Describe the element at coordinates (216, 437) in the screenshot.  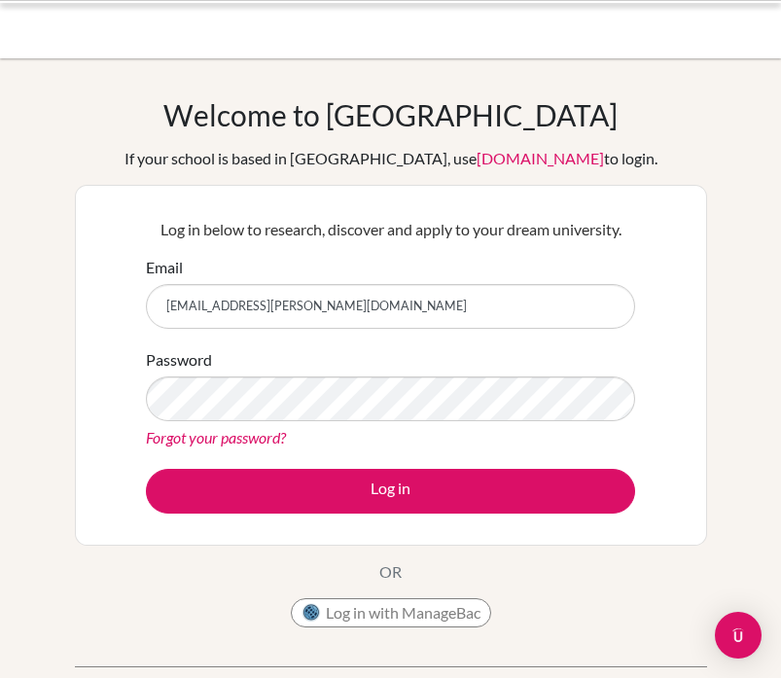
I see `a: Forgot your password?` at that location.